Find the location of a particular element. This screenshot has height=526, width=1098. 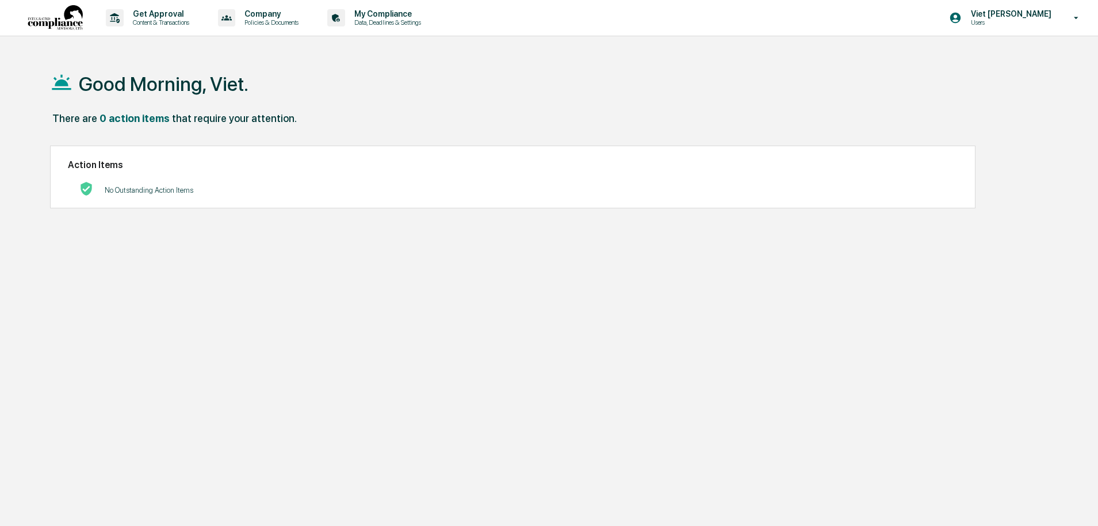

p: Users is located at coordinates (1009, 22).